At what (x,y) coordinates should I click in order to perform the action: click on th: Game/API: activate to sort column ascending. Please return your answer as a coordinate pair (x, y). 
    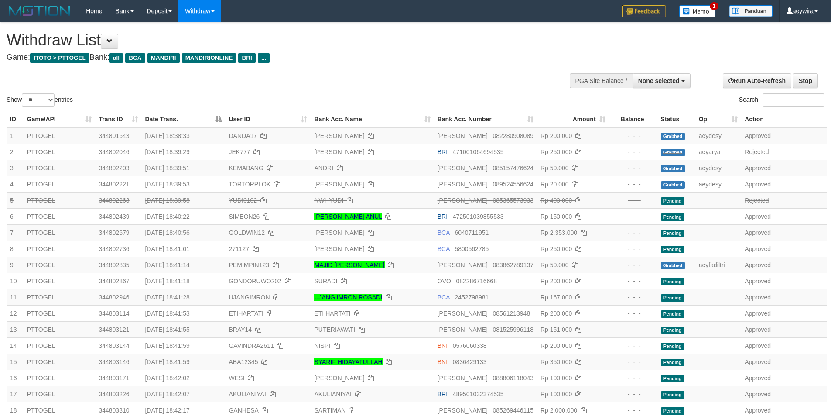
    Looking at the image, I should click on (59, 119).